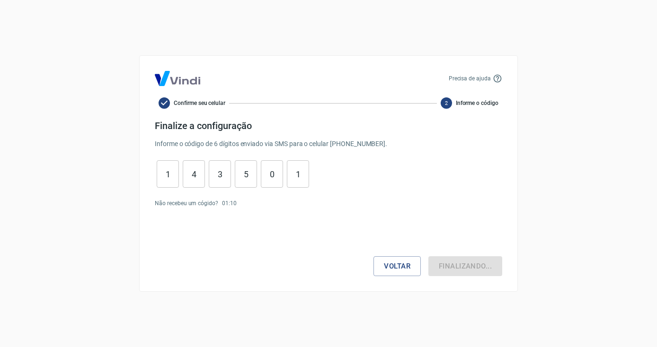 This screenshot has height=347, width=657. I want to click on span: Informe o código, so click(477, 103).